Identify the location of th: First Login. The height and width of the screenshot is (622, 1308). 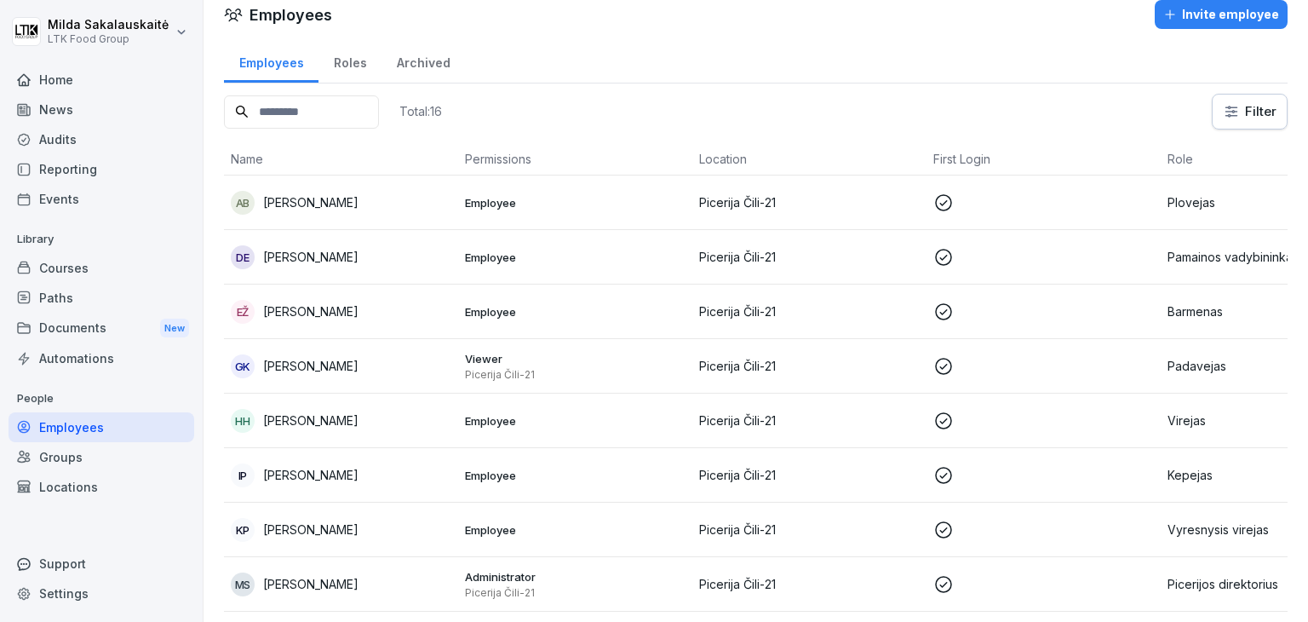
(1043, 159).